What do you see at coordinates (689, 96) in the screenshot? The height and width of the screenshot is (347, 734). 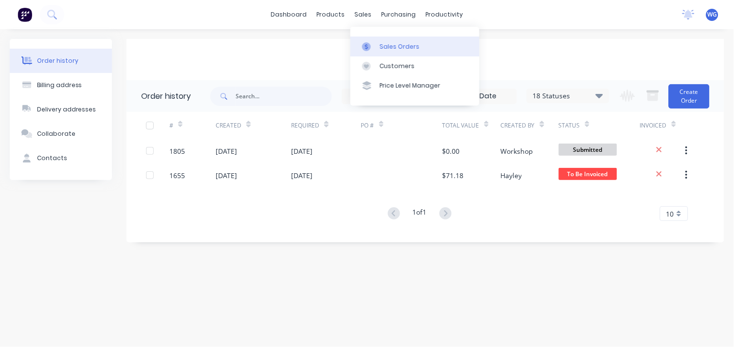 I see `button: Create Order` at bounding box center [689, 96].